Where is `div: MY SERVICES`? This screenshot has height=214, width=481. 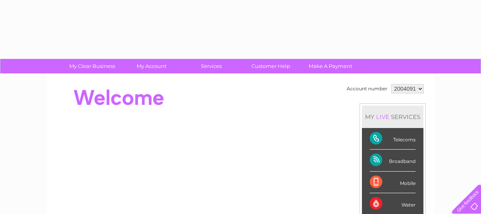
div: MY SERVICES is located at coordinates (393, 116).